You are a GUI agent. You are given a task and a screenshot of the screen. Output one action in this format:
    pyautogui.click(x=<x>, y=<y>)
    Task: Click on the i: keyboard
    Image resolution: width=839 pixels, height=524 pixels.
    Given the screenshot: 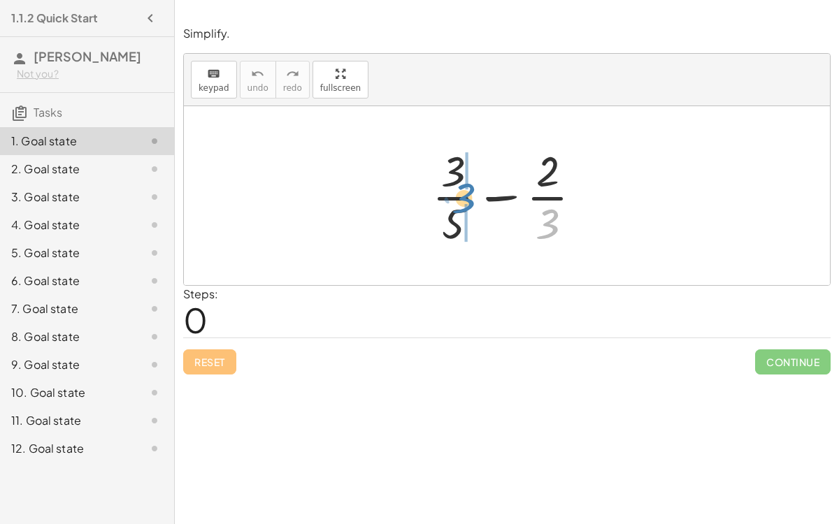 What is the action you would take?
    pyautogui.click(x=213, y=74)
    